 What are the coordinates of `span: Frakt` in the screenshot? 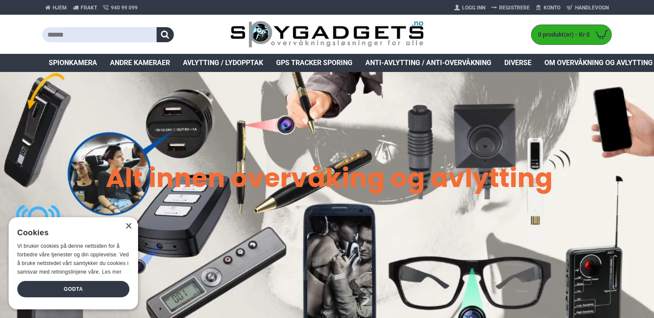 It's located at (89, 8).